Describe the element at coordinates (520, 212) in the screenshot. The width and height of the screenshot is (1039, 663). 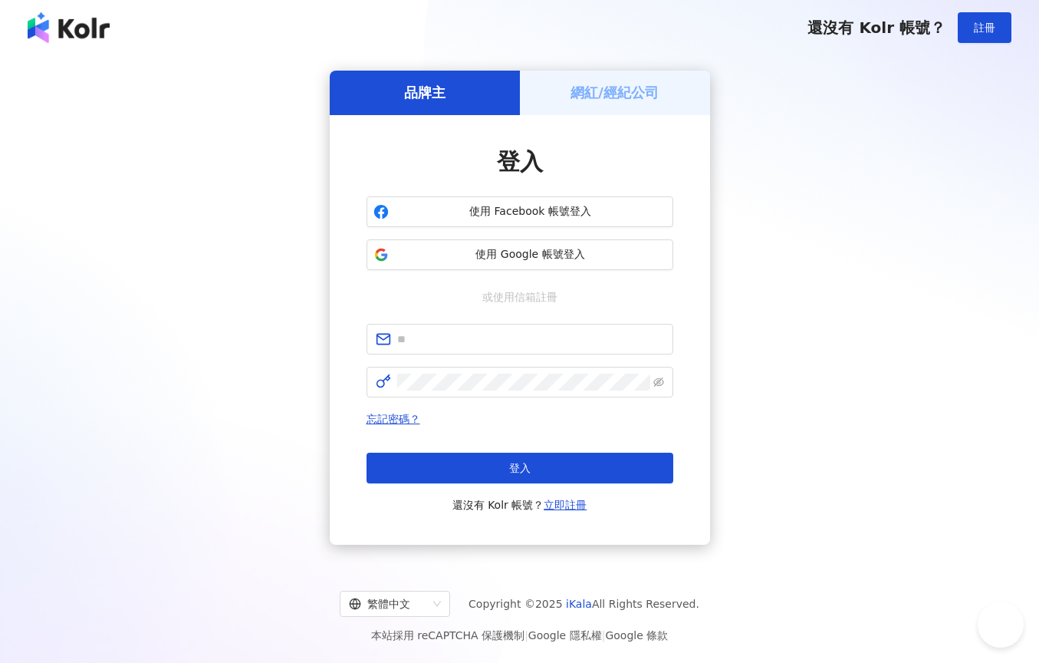
I see `button: 使用 Facebook 帳號登入` at that location.